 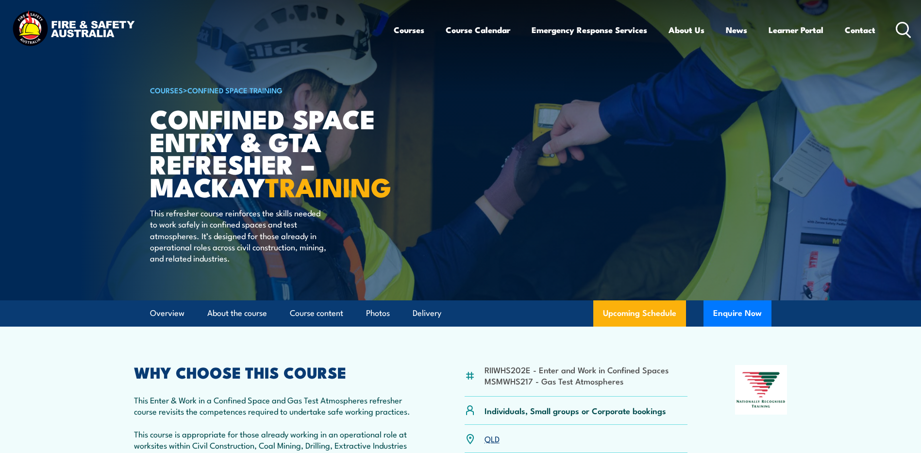 What do you see at coordinates (409, 30) in the screenshot?
I see `a: Courses` at bounding box center [409, 30].